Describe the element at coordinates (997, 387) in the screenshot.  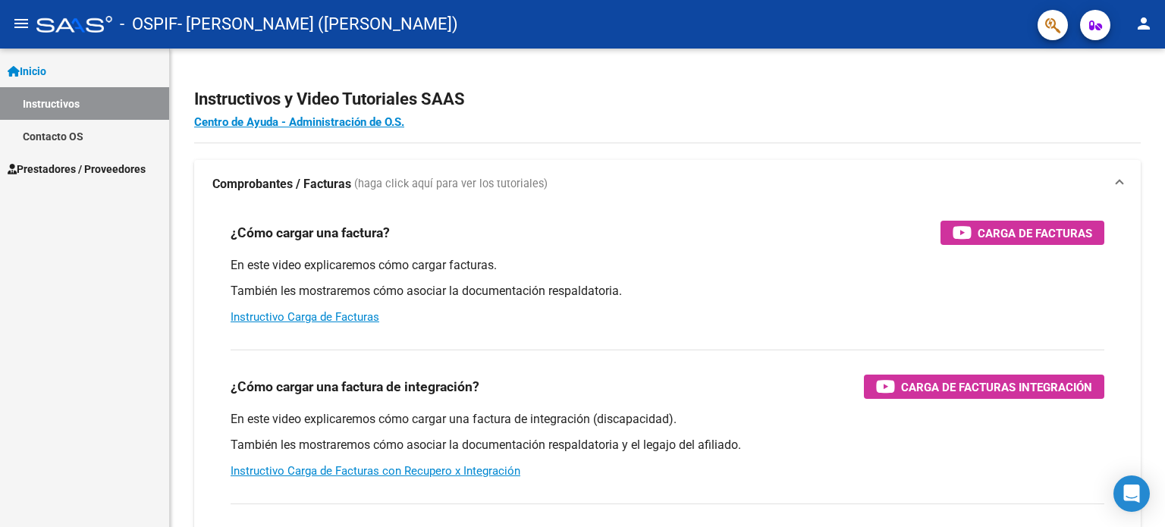
I see `span: Carga de Facturas Integración` at that location.